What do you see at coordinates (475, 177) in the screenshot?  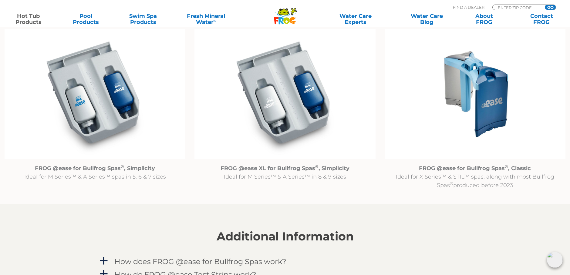 I see `p: Ideal for X Series™ & STIL™ spas, along with most Bullfrog Spas produced before 2023` at bounding box center [475, 177].